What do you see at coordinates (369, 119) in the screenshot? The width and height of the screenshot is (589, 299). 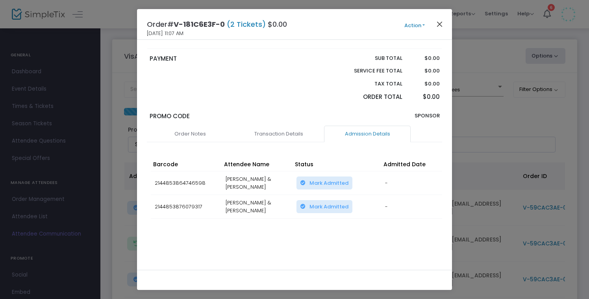 I see `div: SPONSOR` at bounding box center [369, 119].